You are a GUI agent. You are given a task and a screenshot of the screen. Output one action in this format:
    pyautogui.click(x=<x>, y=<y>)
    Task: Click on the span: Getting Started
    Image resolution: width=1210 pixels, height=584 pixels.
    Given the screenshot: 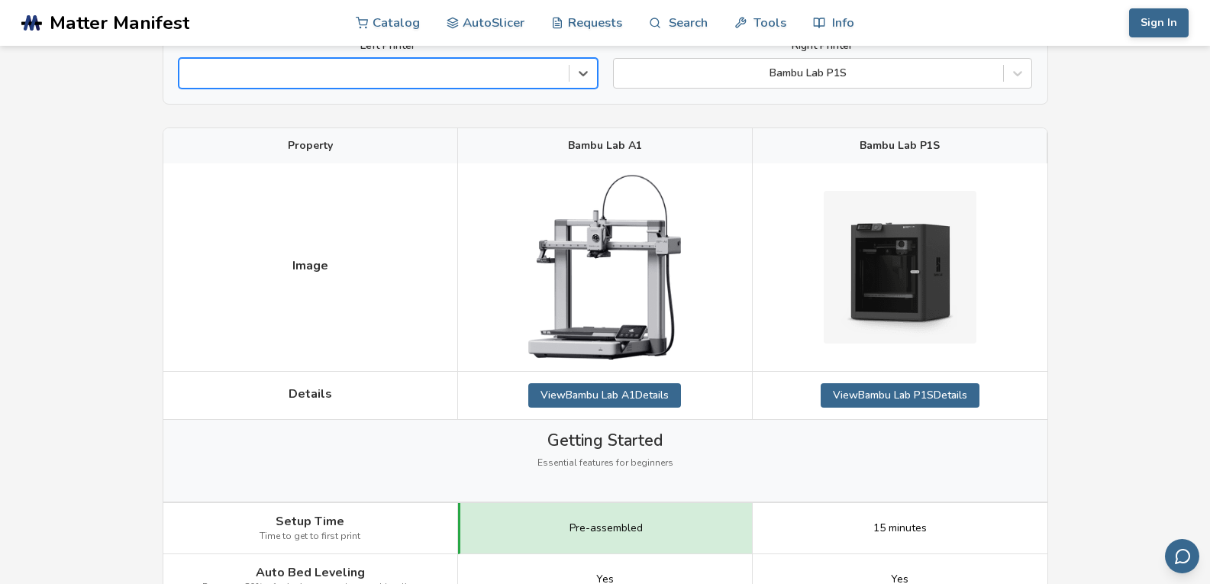 What is the action you would take?
    pyautogui.click(x=605, y=441)
    